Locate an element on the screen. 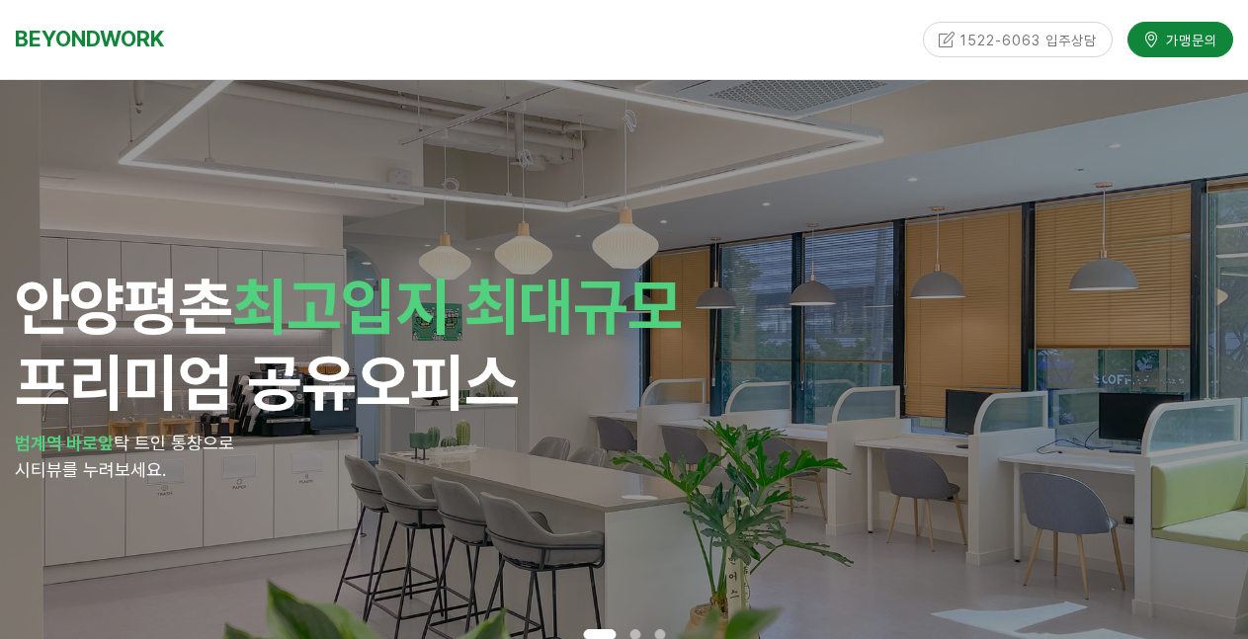 This screenshot has width=1248, height=639. span: 시티뷰를 누려보세요. is located at coordinates (90, 469).